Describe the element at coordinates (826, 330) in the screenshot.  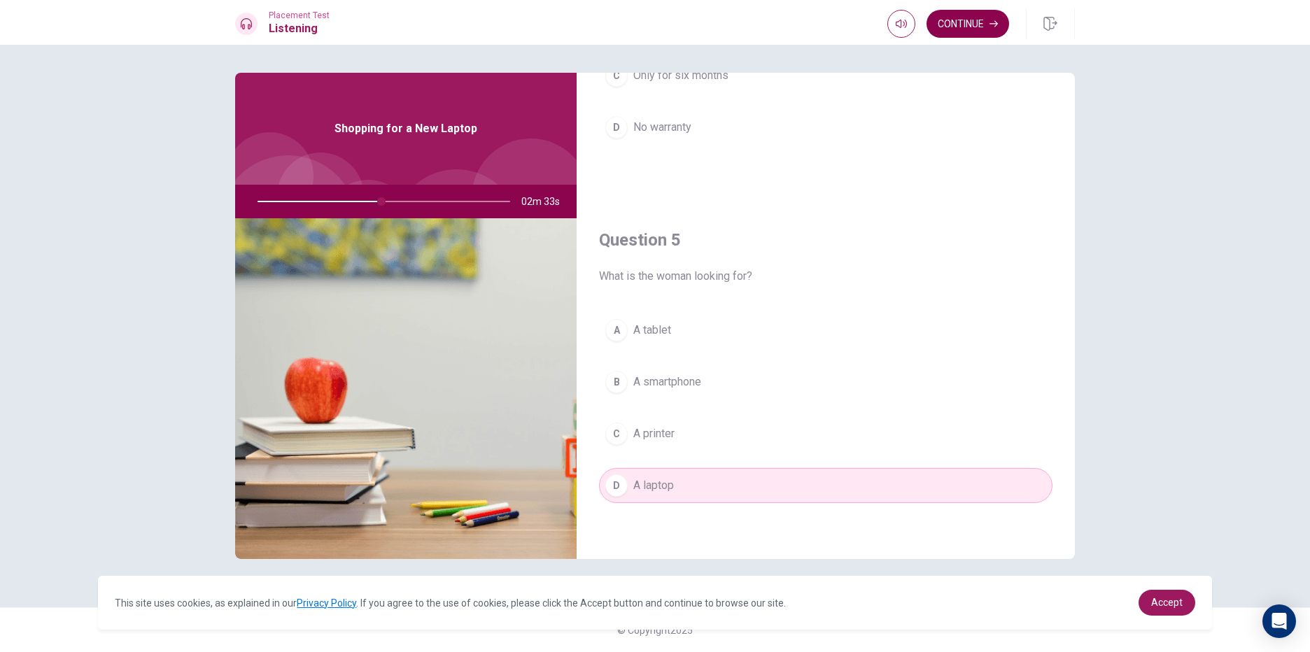
I see `button: AA tablet` at that location.